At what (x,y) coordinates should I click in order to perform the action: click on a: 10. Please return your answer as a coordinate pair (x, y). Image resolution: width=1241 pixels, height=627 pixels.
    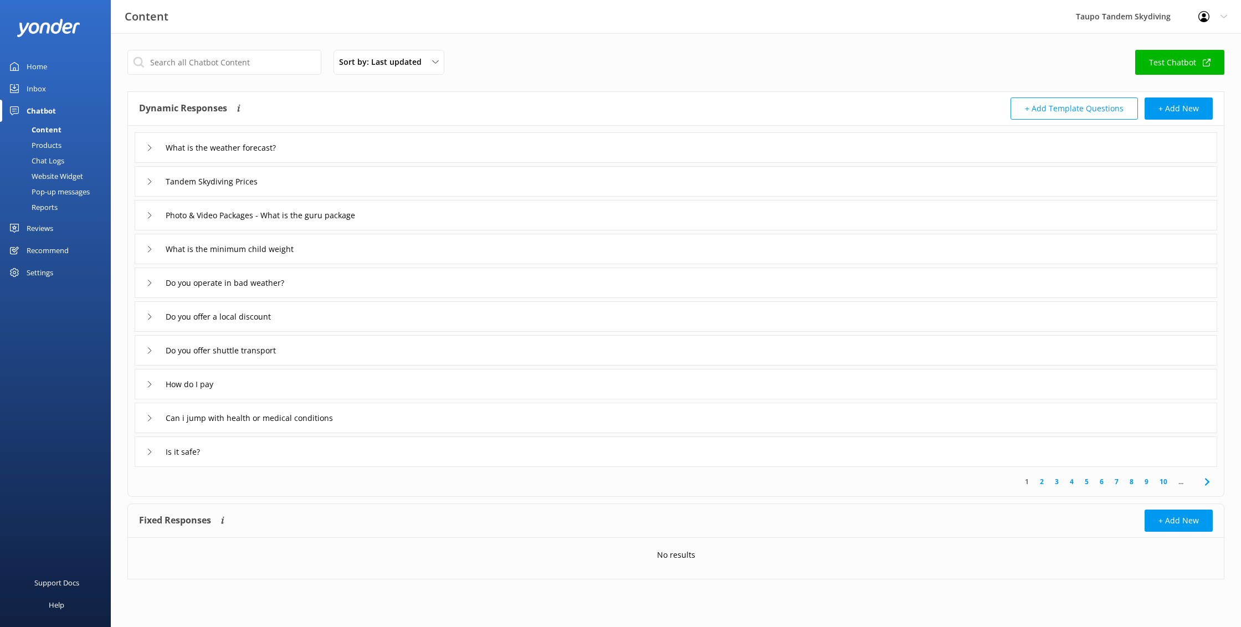
    Looking at the image, I should click on (1163, 481).